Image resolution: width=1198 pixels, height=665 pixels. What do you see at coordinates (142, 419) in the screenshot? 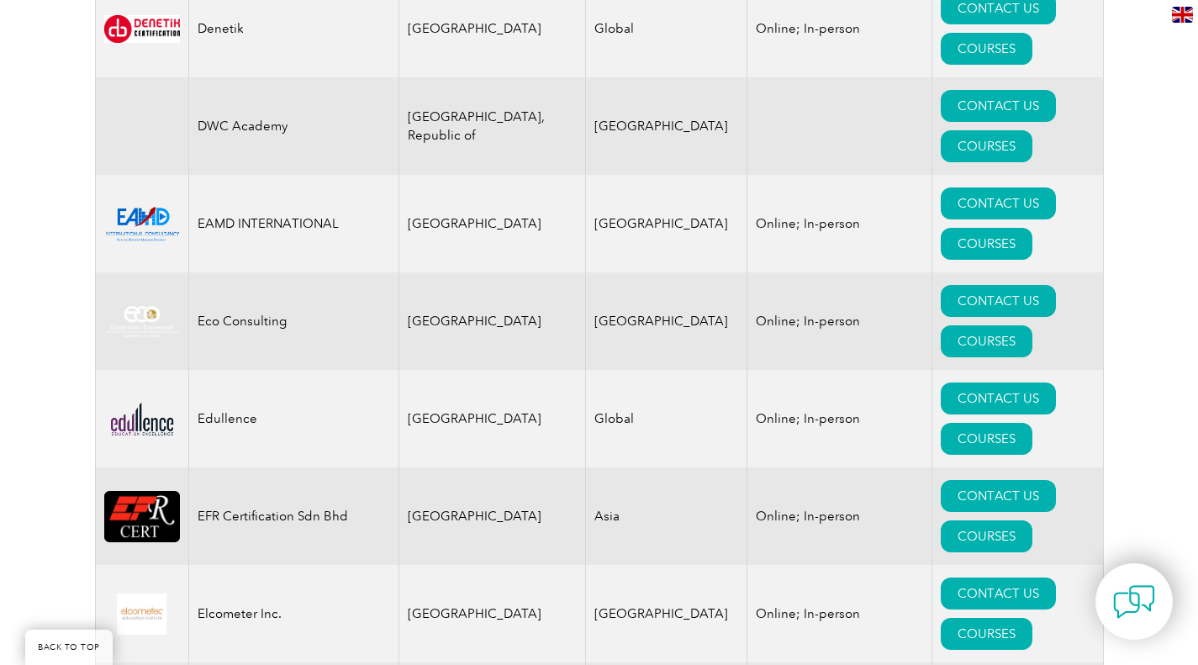
I see `img: e32924ac-d9bc-ea11-a814-000d3a79823d-logo.png` at bounding box center [142, 419].